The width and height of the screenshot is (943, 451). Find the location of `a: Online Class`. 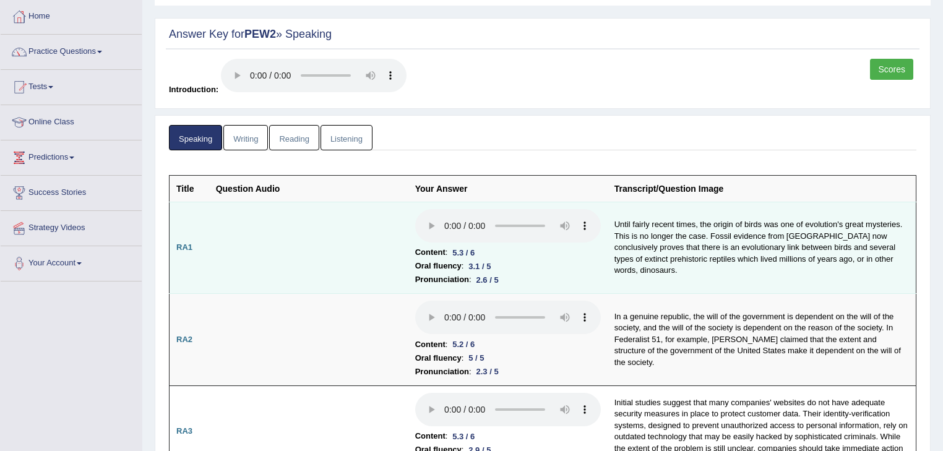

a: Online Class is located at coordinates (71, 121).